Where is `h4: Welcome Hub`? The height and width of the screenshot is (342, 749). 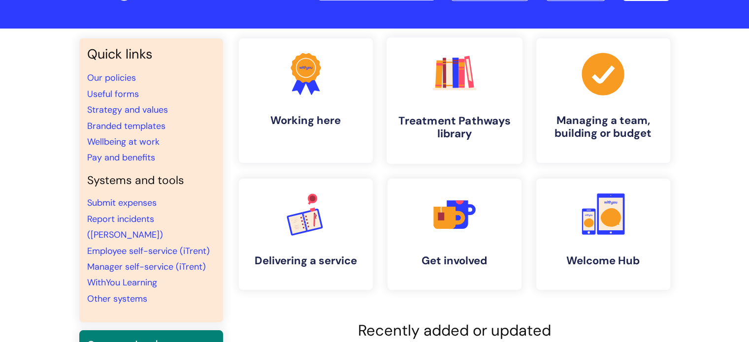
h4: Welcome Hub is located at coordinates (604, 261).